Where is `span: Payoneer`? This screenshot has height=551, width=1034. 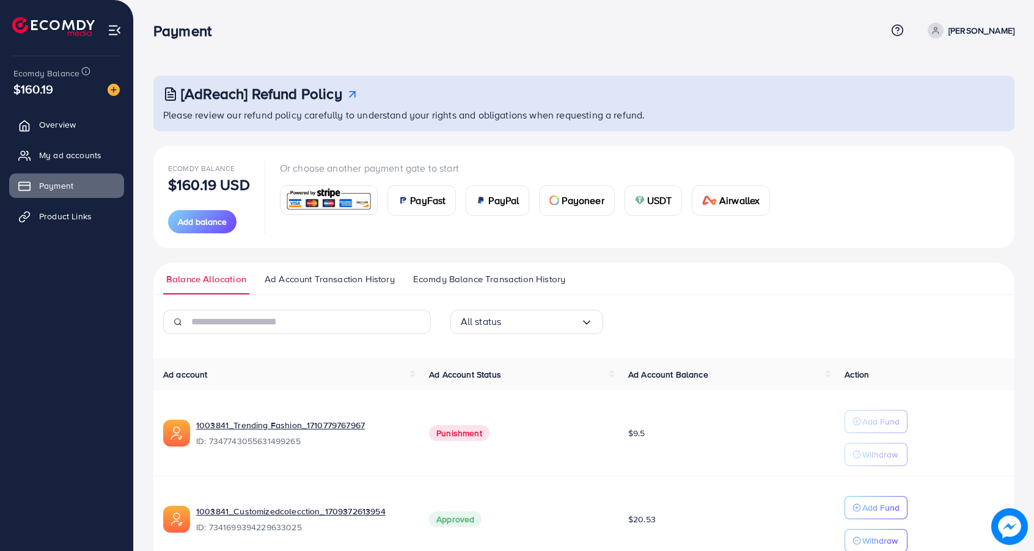 span: Payoneer is located at coordinates (583, 201).